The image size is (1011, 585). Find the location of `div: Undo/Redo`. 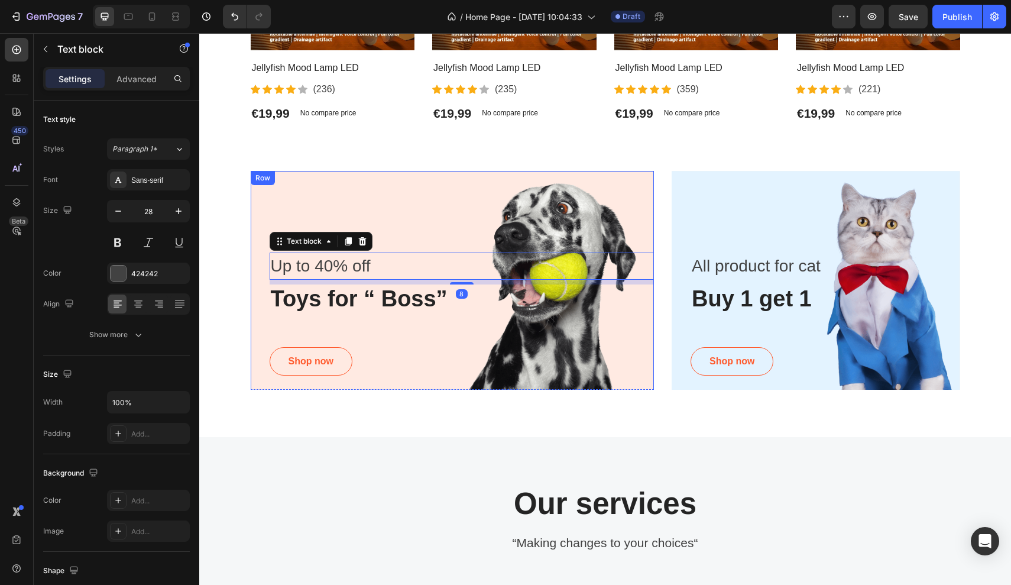

div: Undo/Redo is located at coordinates (247, 17).